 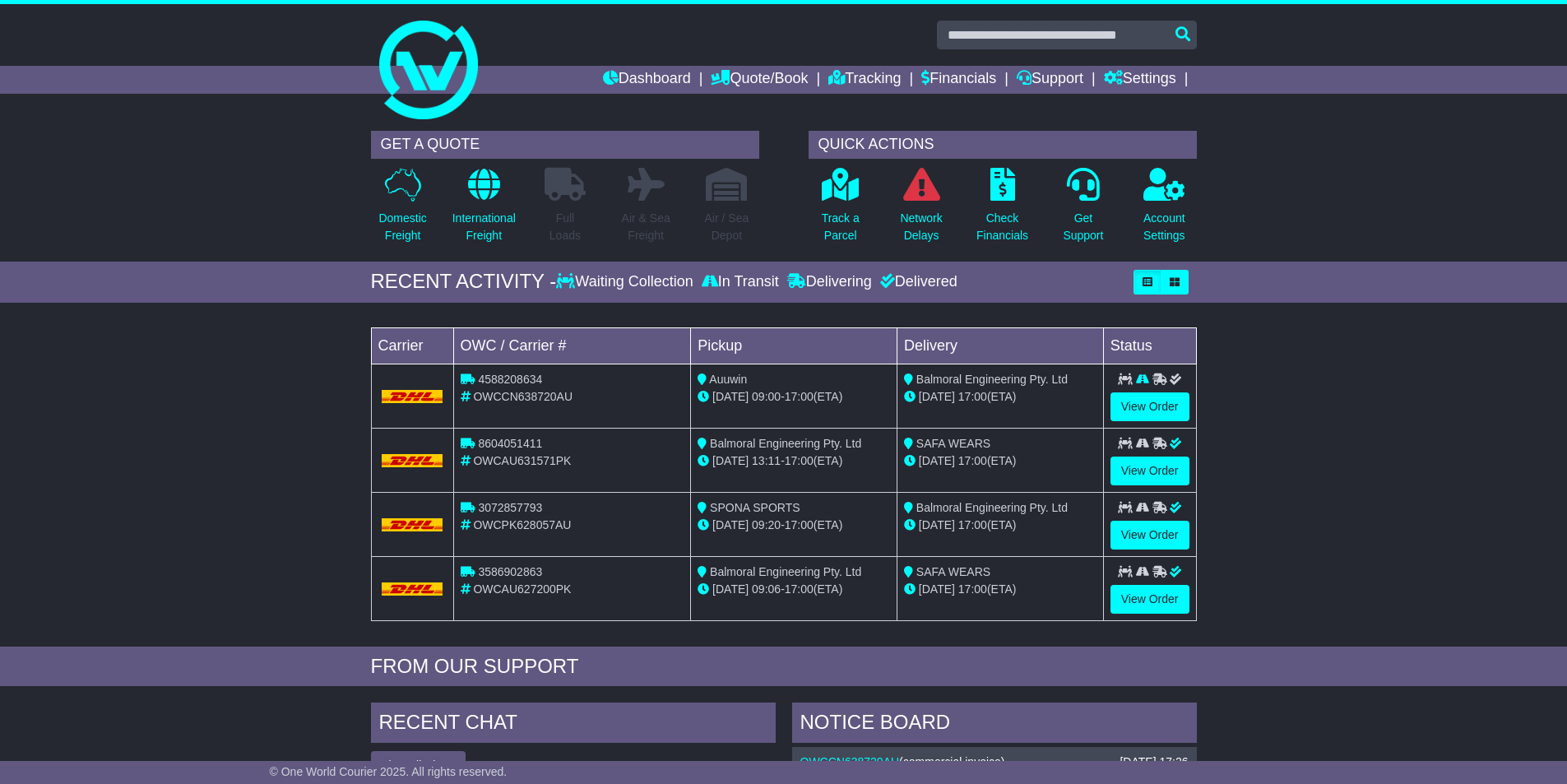 I want to click on div: Delivered, so click(x=916, y=282).